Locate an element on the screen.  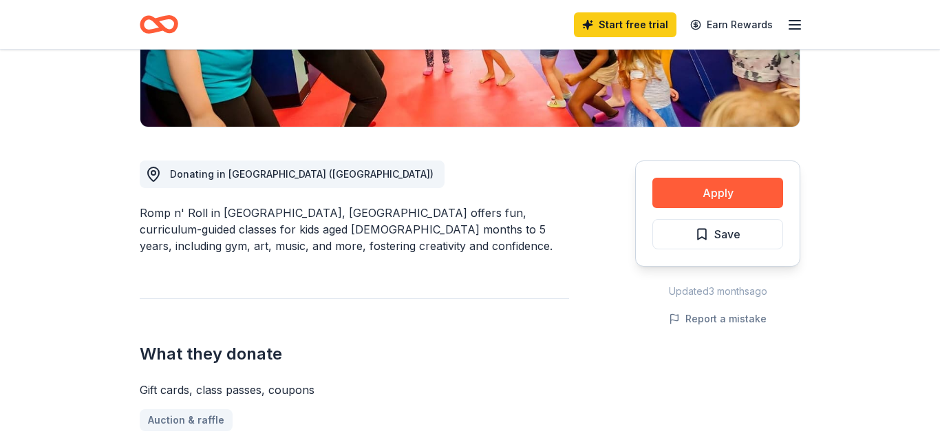
h2: What they donate is located at coordinates (354, 354).